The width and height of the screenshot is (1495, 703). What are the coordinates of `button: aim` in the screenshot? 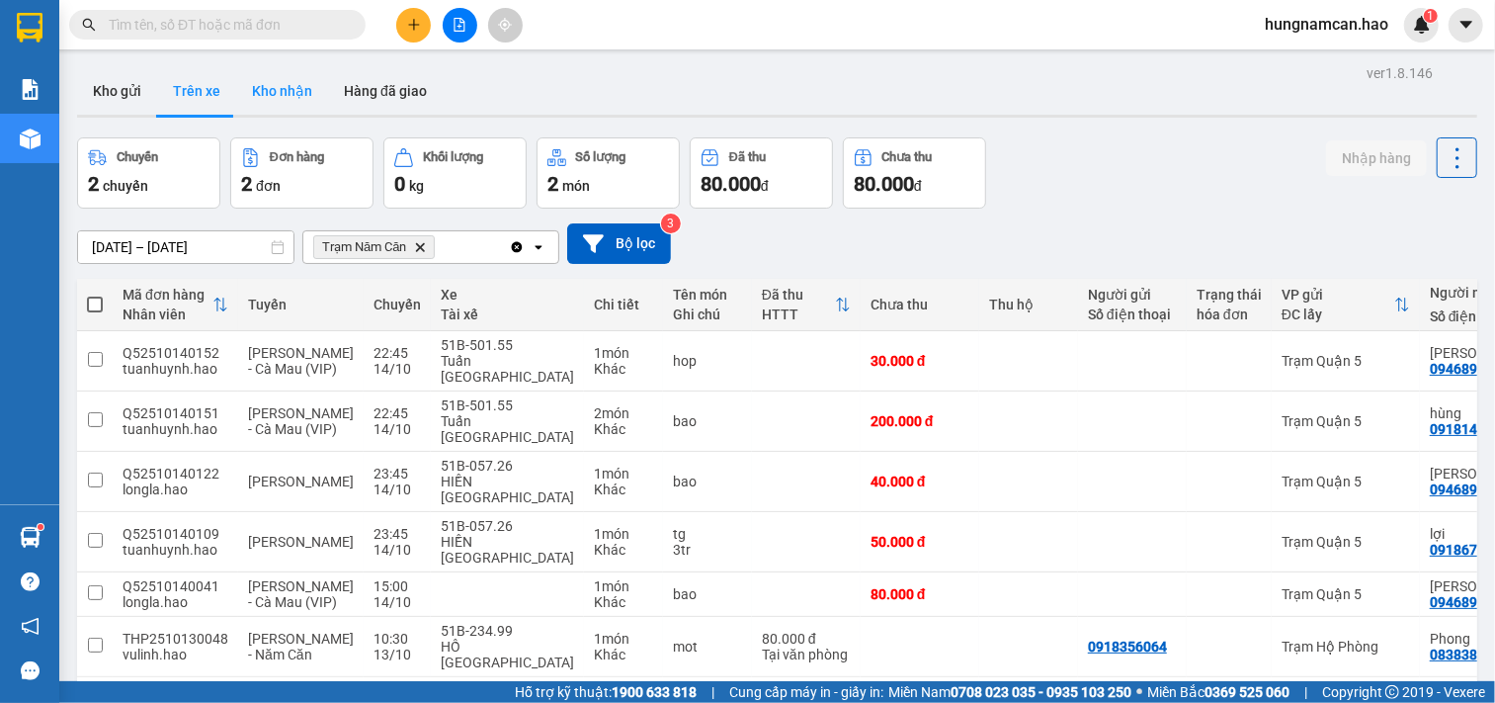 It's located at (505, 25).